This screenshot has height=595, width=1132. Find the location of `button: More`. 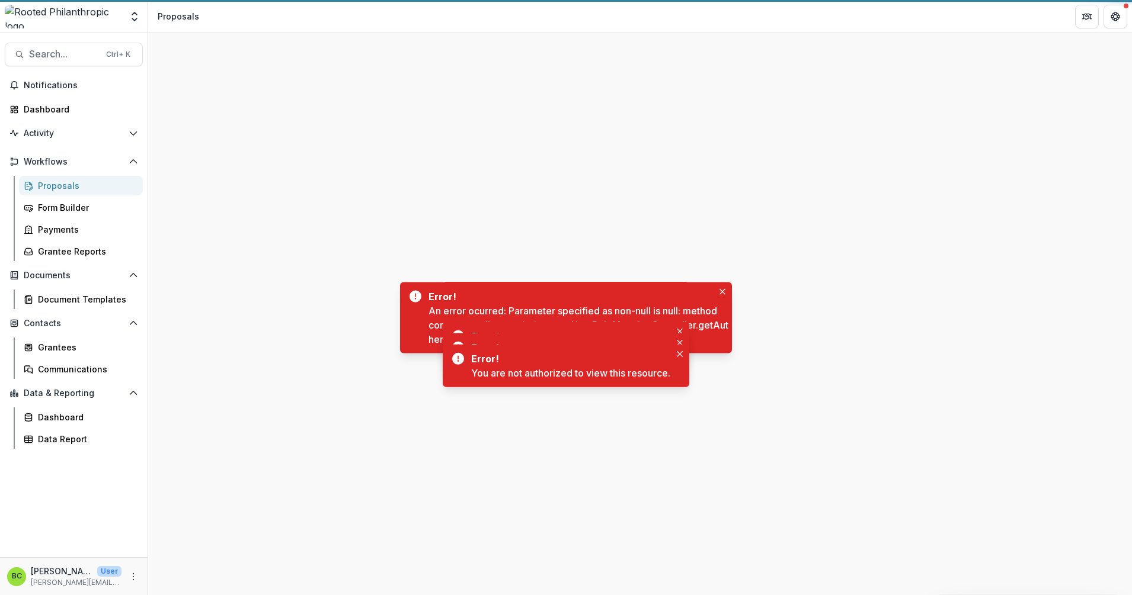

button: More is located at coordinates (133, 577).